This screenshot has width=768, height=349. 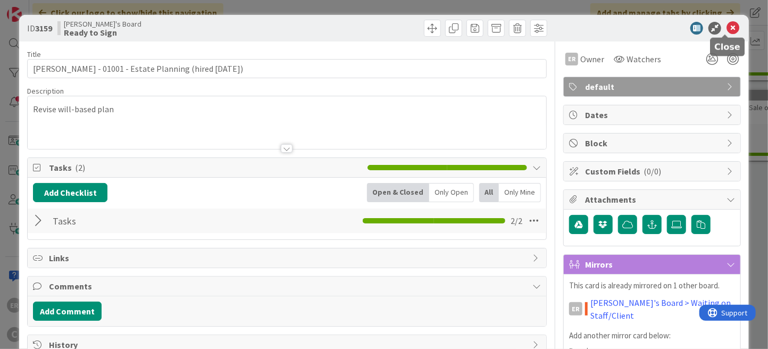 What do you see at coordinates (103, 32) in the screenshot?
I see `b: Ready to Sign` at bounding box center [103, 32].